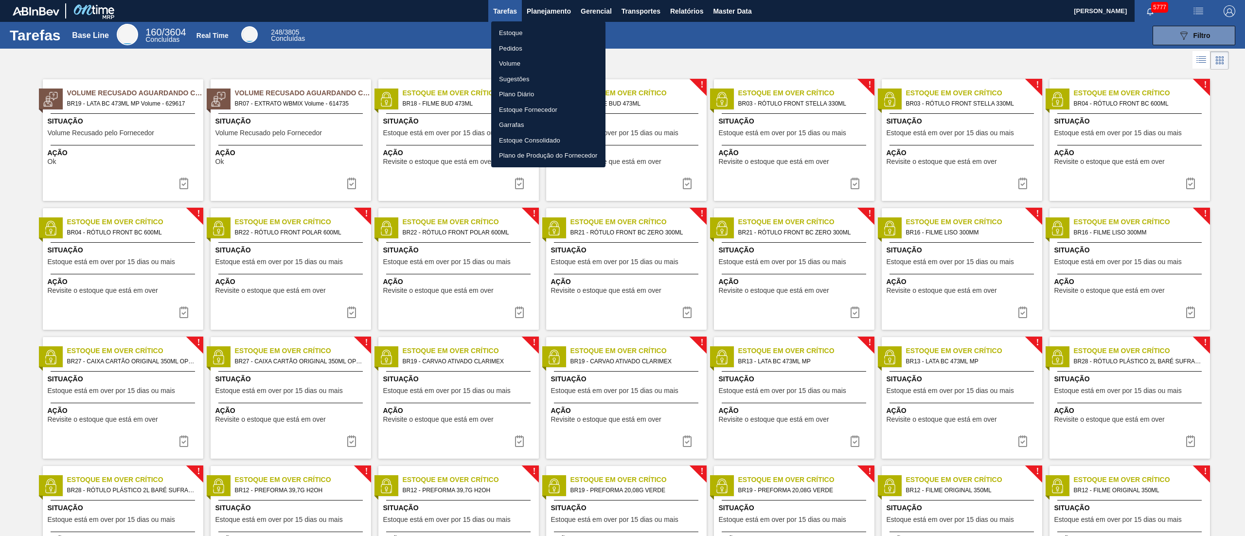 This screenshot has height=536, width=1245. What do you see at coordinates (548, 64) in the screenshot?
I see `a: Volume` at bounding box center [548, 64].